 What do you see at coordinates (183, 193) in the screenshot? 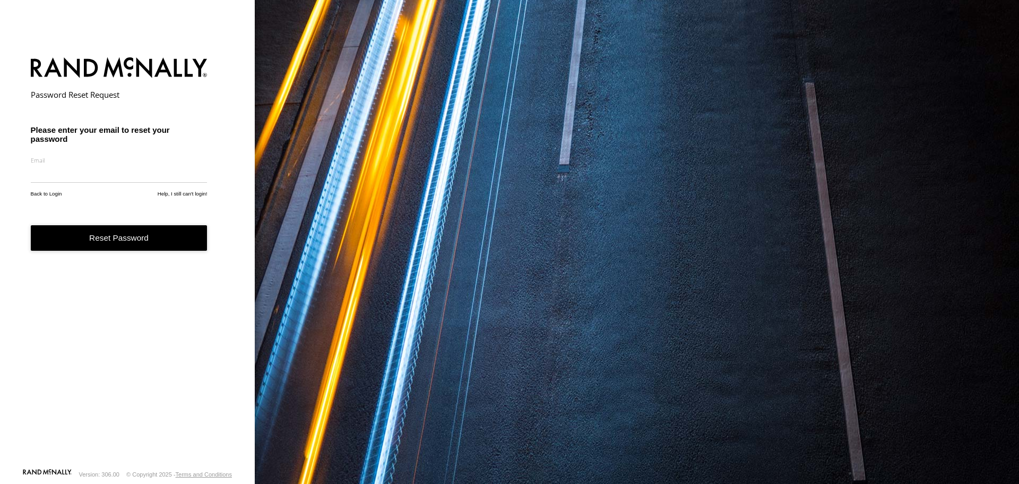
I see `a: Help, I still can't login!` at bounding box center [183, 193].